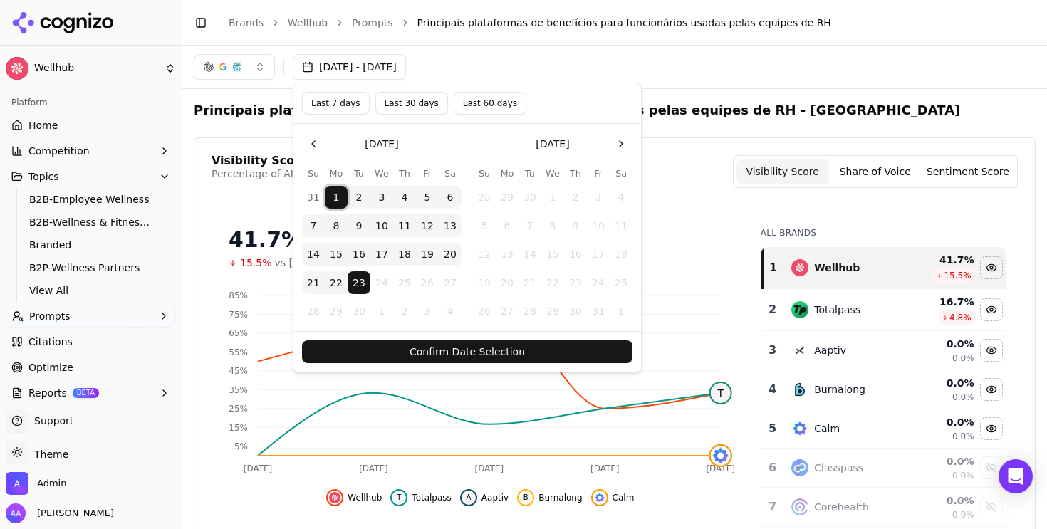  What do you see at coordinates (577, 110) in the screenshot?
I see `h2: Principais plataformas de benefícios para funcionários usadas pelas equipes de RH - [GEOGRAPHIC_D...` at bounding box center [577, 110].